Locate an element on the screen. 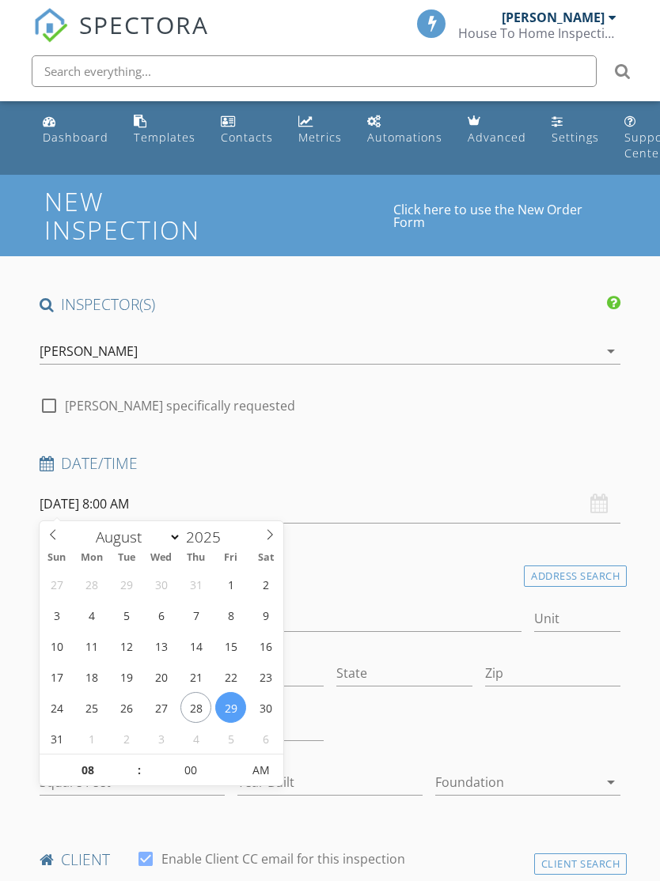 The width and height of the screenshot is (660, 881). h4: Date/Time is located at coordinates (330, 463).